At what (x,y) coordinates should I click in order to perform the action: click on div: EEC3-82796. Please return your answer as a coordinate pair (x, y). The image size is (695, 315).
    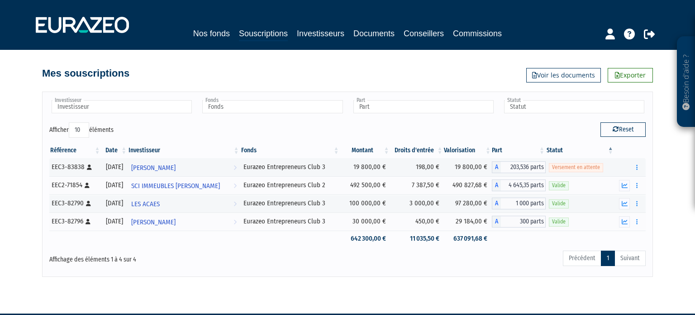
    Looking at the image, I should click on (75, 221).